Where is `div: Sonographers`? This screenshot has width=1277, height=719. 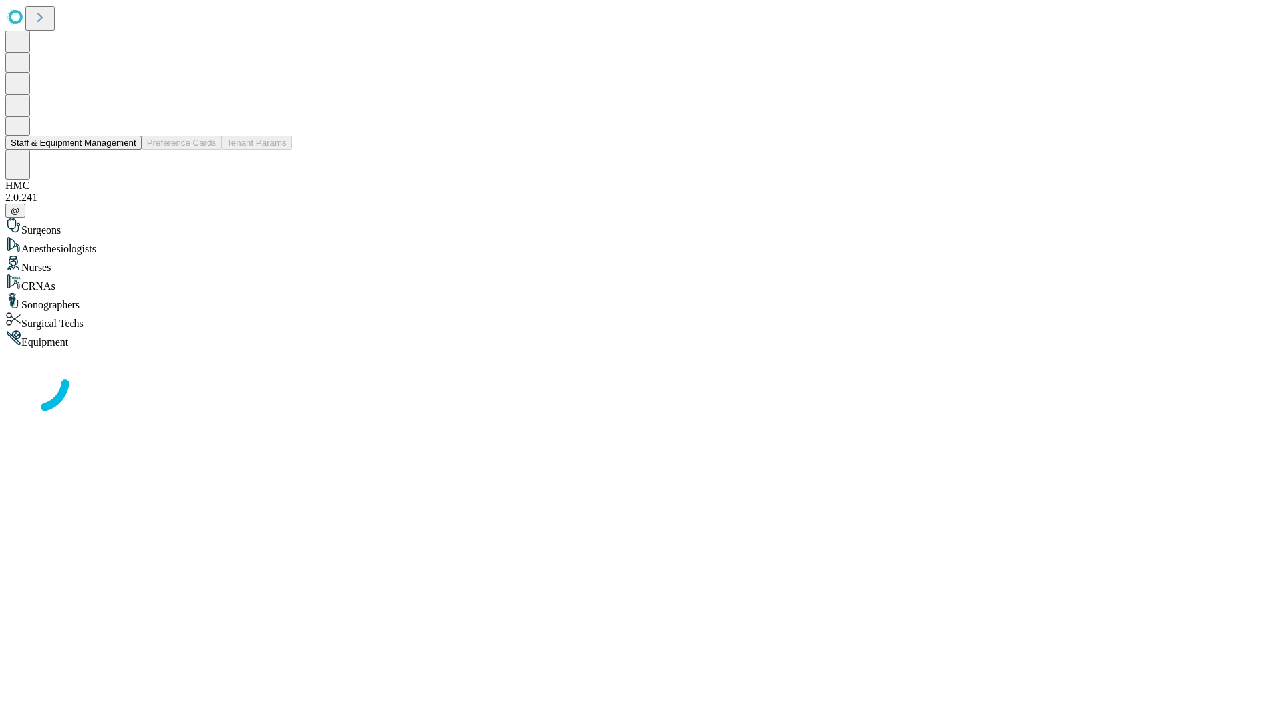 div: Sonographers is located at coordinates (639, 301).